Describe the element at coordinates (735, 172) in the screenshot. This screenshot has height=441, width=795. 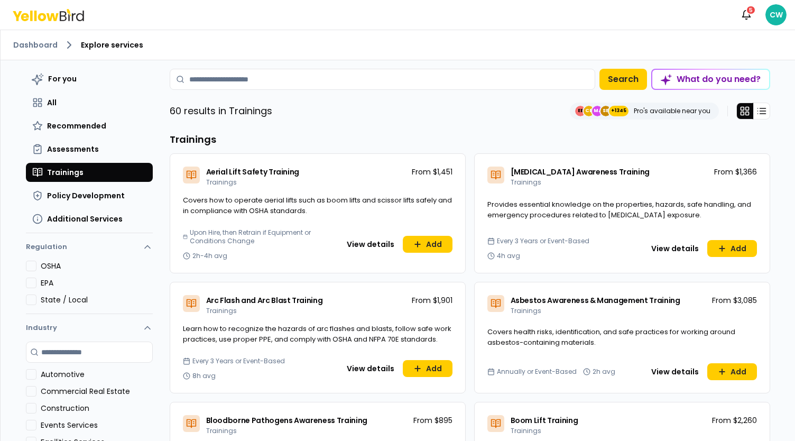
I see `p: From $1,366` at that location.